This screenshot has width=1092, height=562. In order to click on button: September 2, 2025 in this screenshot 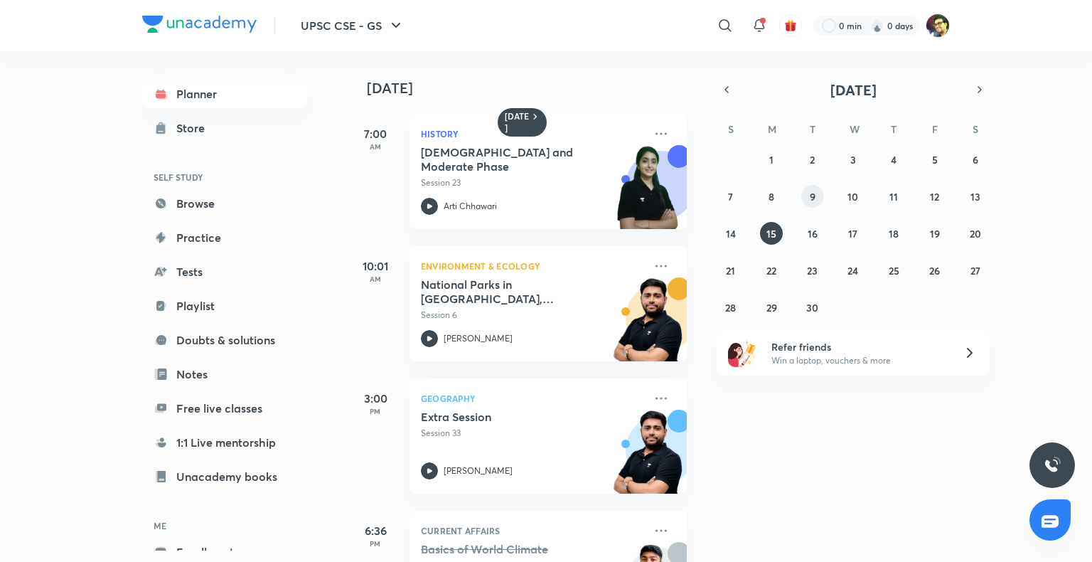, I will do `click(813, 159)`.